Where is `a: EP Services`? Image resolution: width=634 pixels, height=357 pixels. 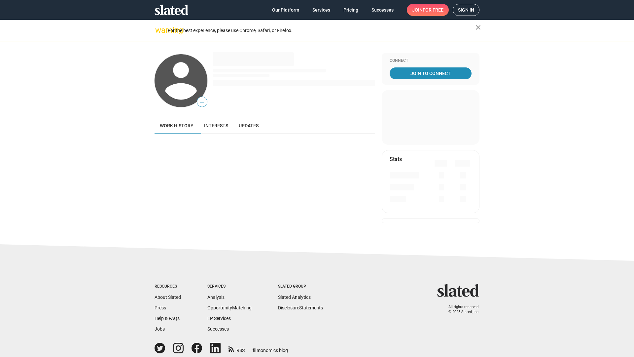 a: EP Services is located at coordinates (219, 318).